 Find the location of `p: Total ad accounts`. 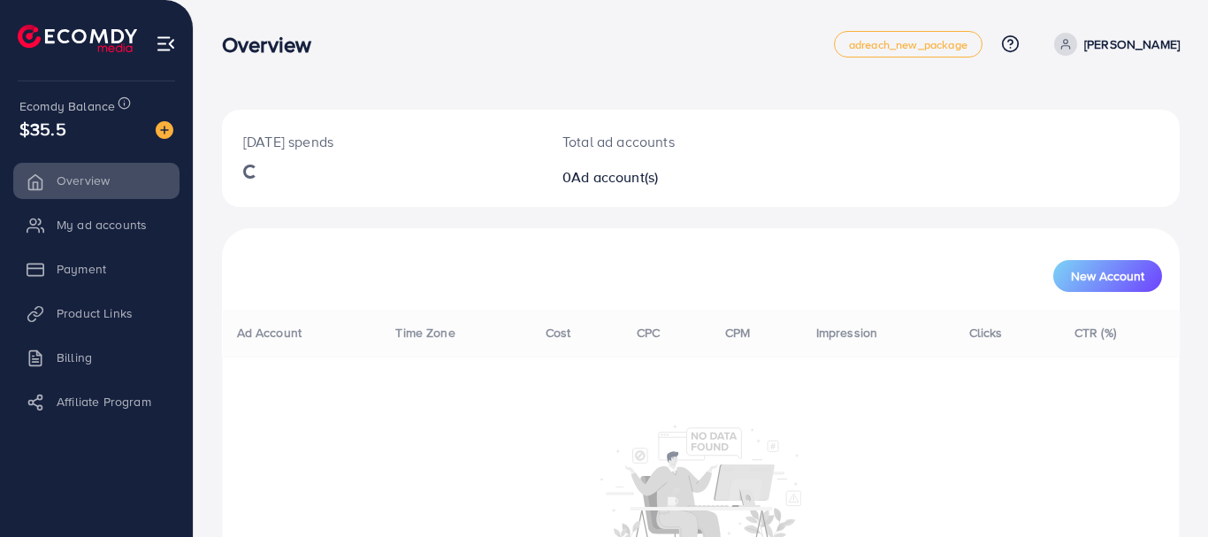

p: Total ad accounts is located at coordinates (661, 142).